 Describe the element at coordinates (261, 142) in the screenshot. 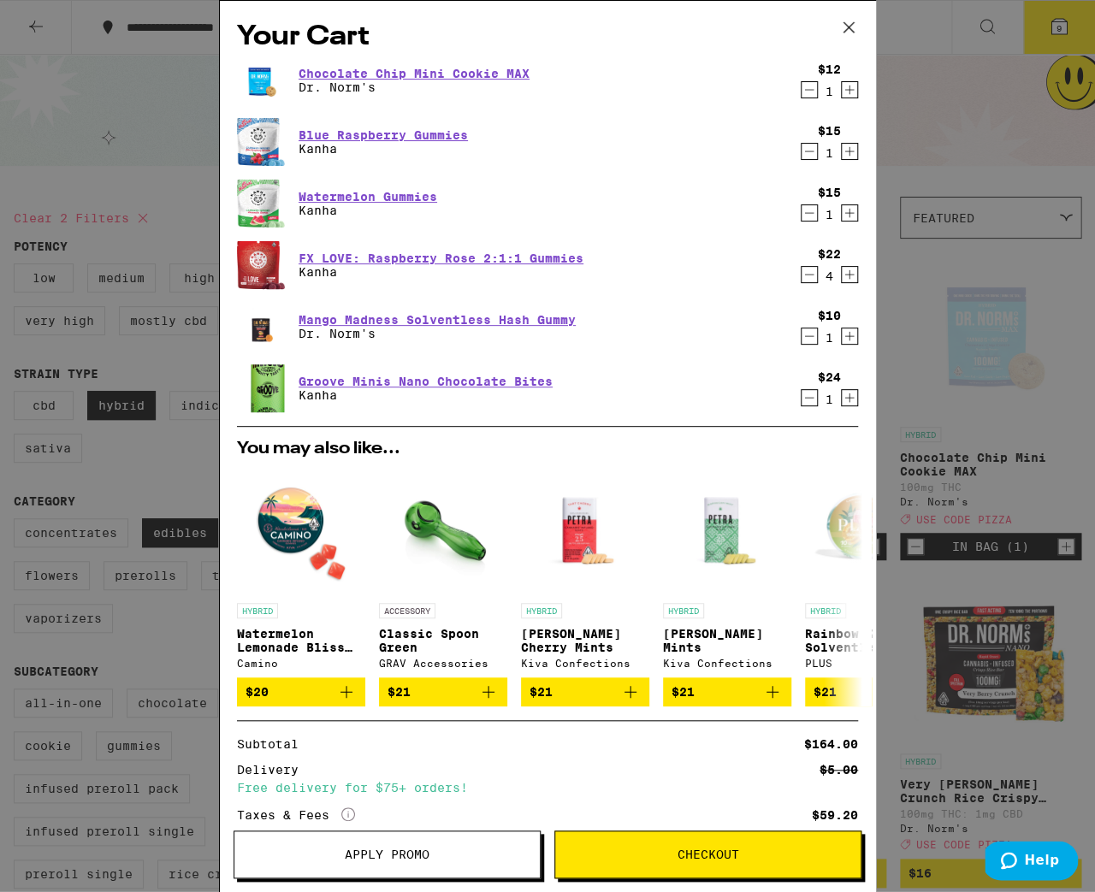

I see `img: Kanha - Blue Raspberry Gummies` at that location.